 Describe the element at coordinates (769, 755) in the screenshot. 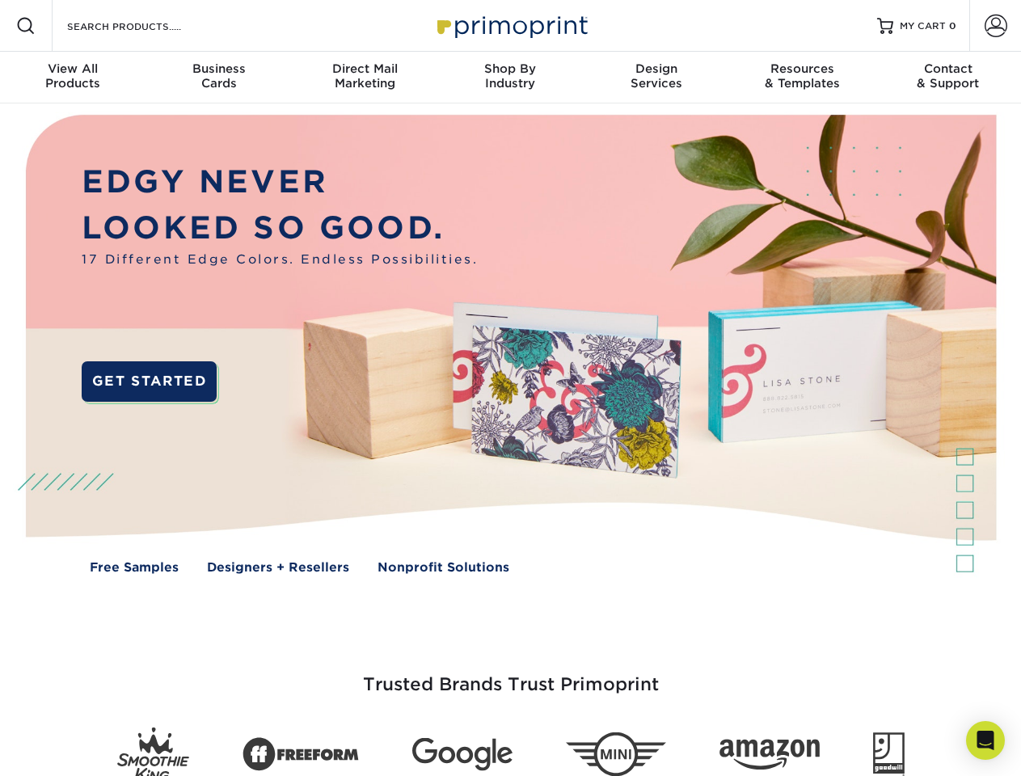

I see `img: Amazon` at that location.